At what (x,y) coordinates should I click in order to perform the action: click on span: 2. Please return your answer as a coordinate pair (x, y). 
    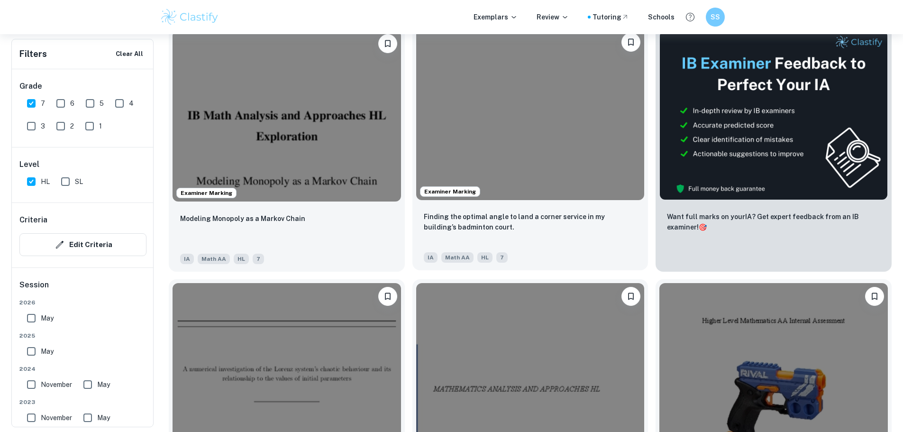
    Looking at the image, I should click on (72, 126).